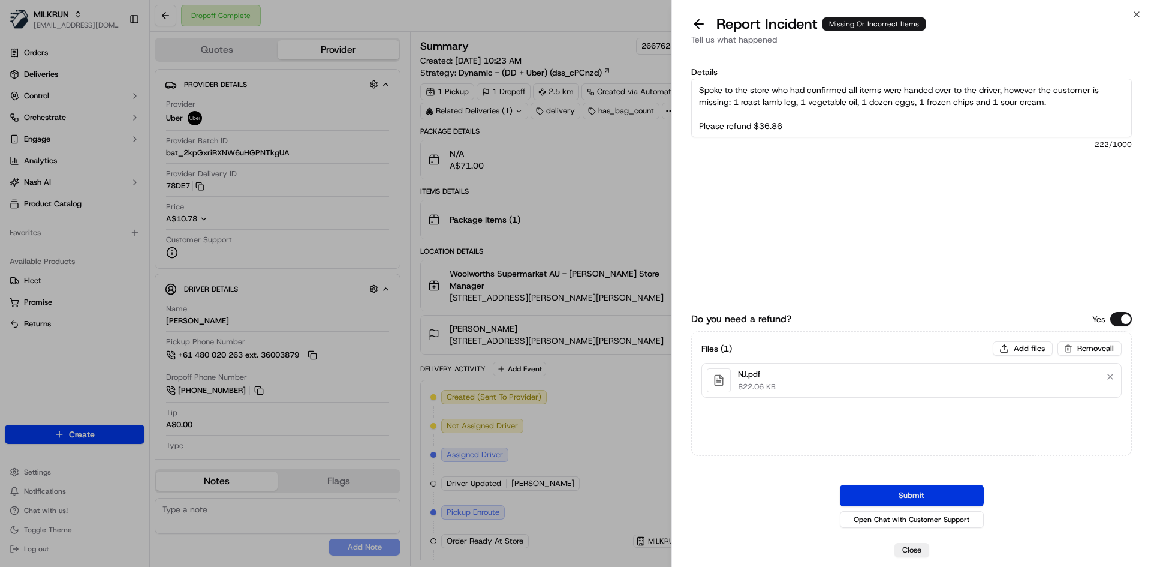 This screenshot has height=567, width=1151. Describe the element at coordinates (1099, 319) in the screenshot. I see `p: Yes` at that location.